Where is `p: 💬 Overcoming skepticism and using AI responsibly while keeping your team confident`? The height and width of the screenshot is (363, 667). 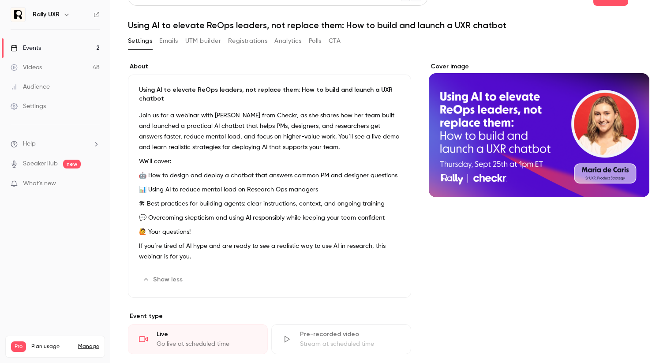 p: 💬 Overcoming skepticism and using AI responsibly while keeping your team confident is located at coordinates (270, 218).